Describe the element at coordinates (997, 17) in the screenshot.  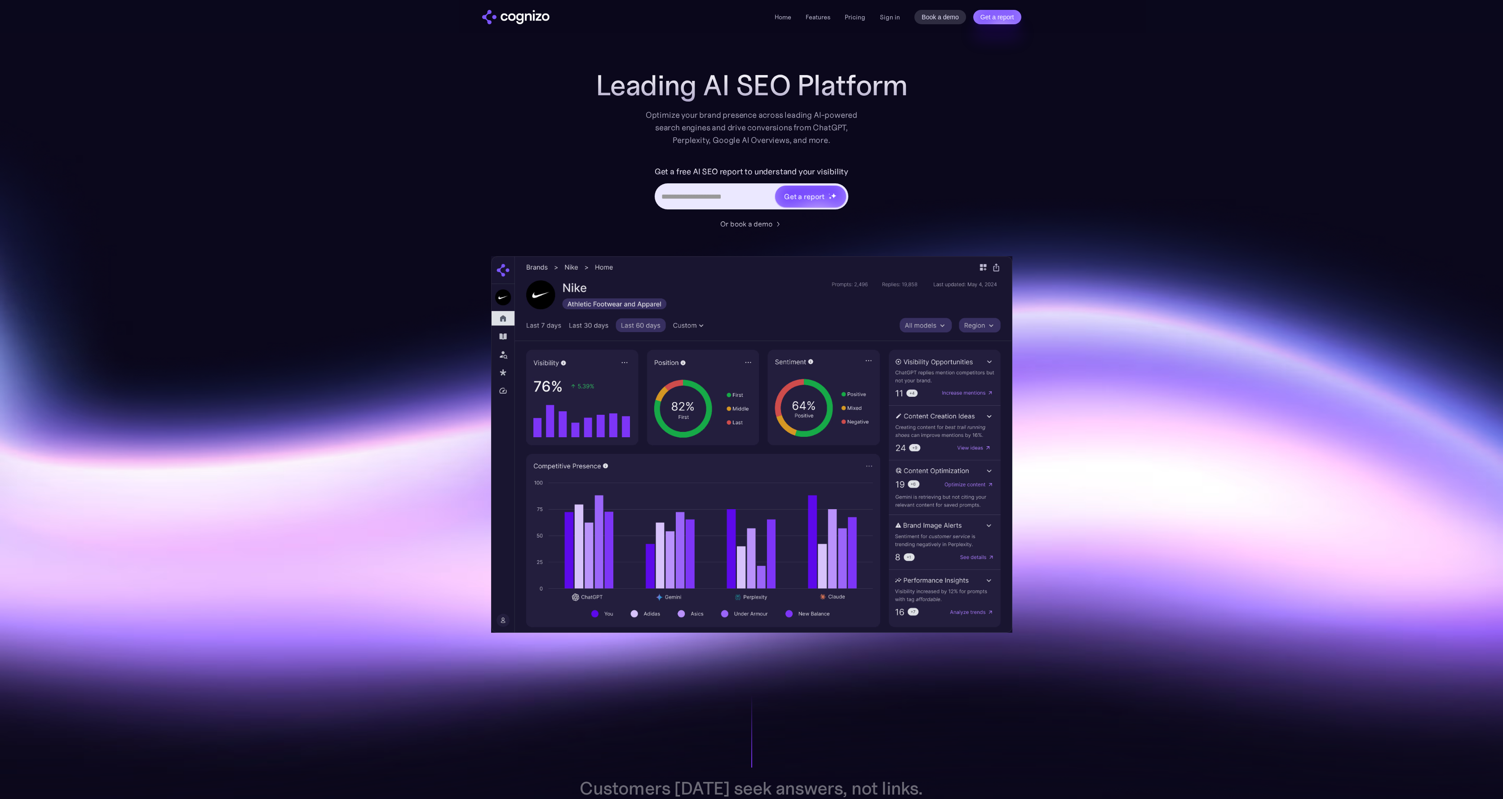
I see `a: Get a report` at that location.